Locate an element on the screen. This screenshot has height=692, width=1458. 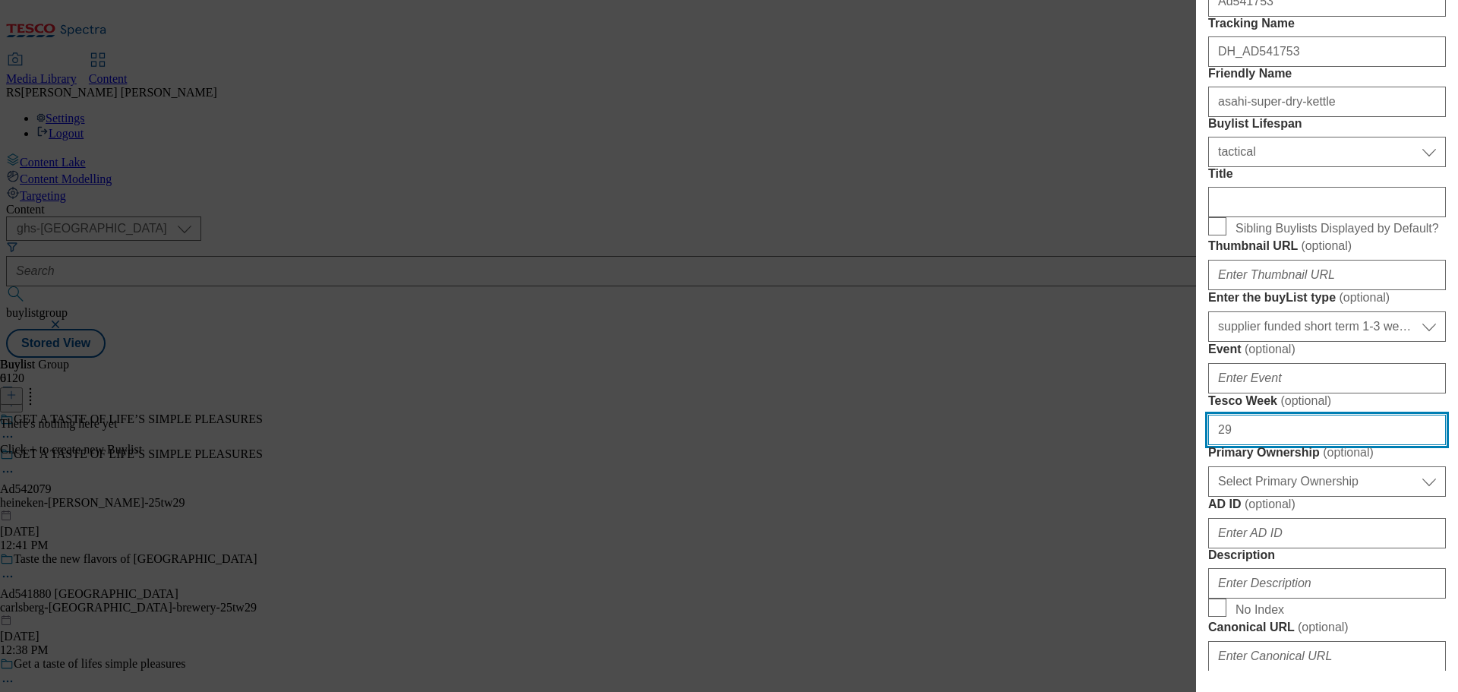
input: Enter Tracking Name is located at coordinates (1327, 52).